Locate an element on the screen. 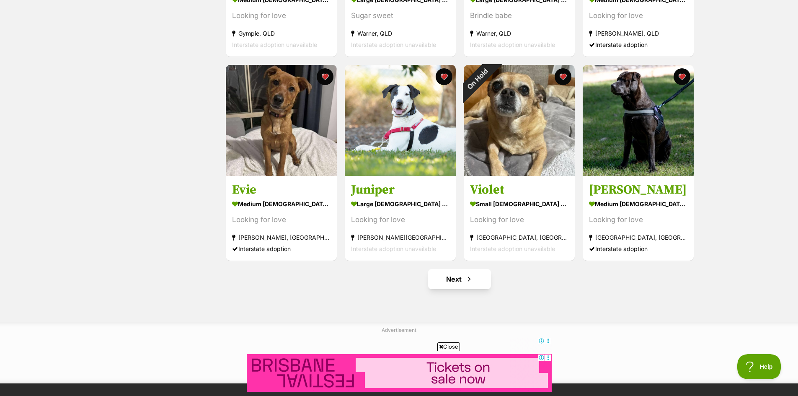 The width and height of the screenshot is (798, 396). div: On Hold is located at coordinates (477, 79).